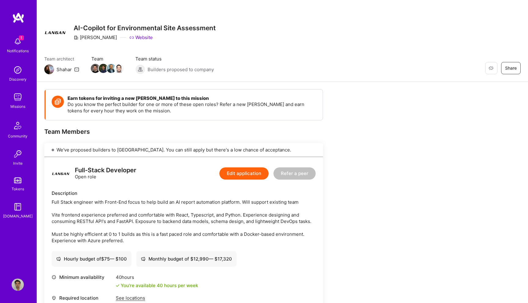 Image resolution: width=528 pixels, height=303 pixels. I want to click on div: Shahar, so click(64, 69).